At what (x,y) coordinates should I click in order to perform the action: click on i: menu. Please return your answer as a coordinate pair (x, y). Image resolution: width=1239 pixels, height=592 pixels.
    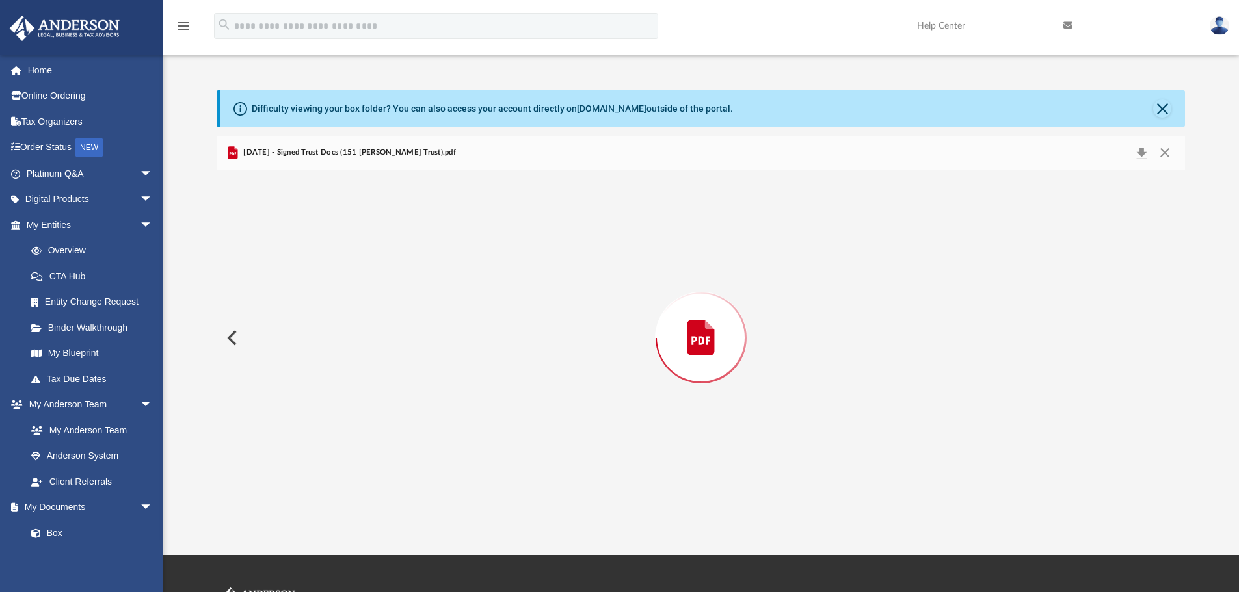
    Looking at the image, I should click on (183, 26).